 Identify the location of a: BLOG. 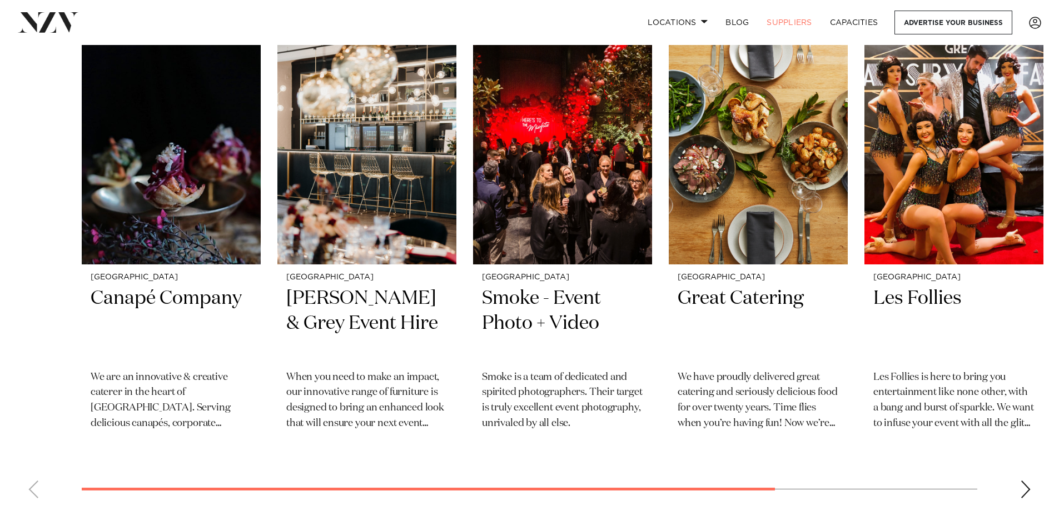
(737, 22).